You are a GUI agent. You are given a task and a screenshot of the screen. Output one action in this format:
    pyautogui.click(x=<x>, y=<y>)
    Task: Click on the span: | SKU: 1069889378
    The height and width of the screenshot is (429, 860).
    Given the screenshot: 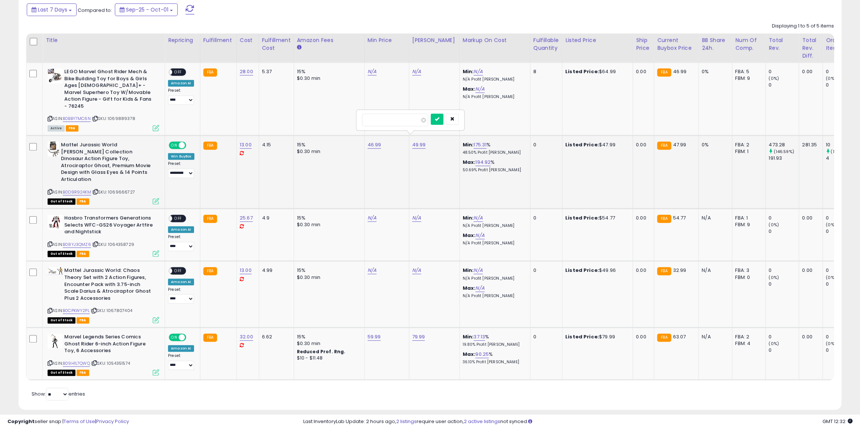 What is the action you would take?
    pyautogui.click(x=113, y=119)
    